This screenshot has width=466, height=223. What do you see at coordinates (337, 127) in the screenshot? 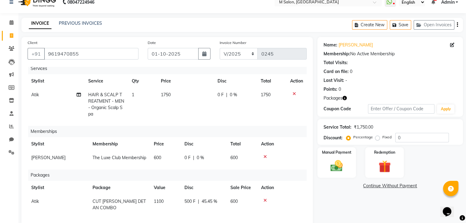
I see `div: Service Total:` at bounding box center [337, 127].